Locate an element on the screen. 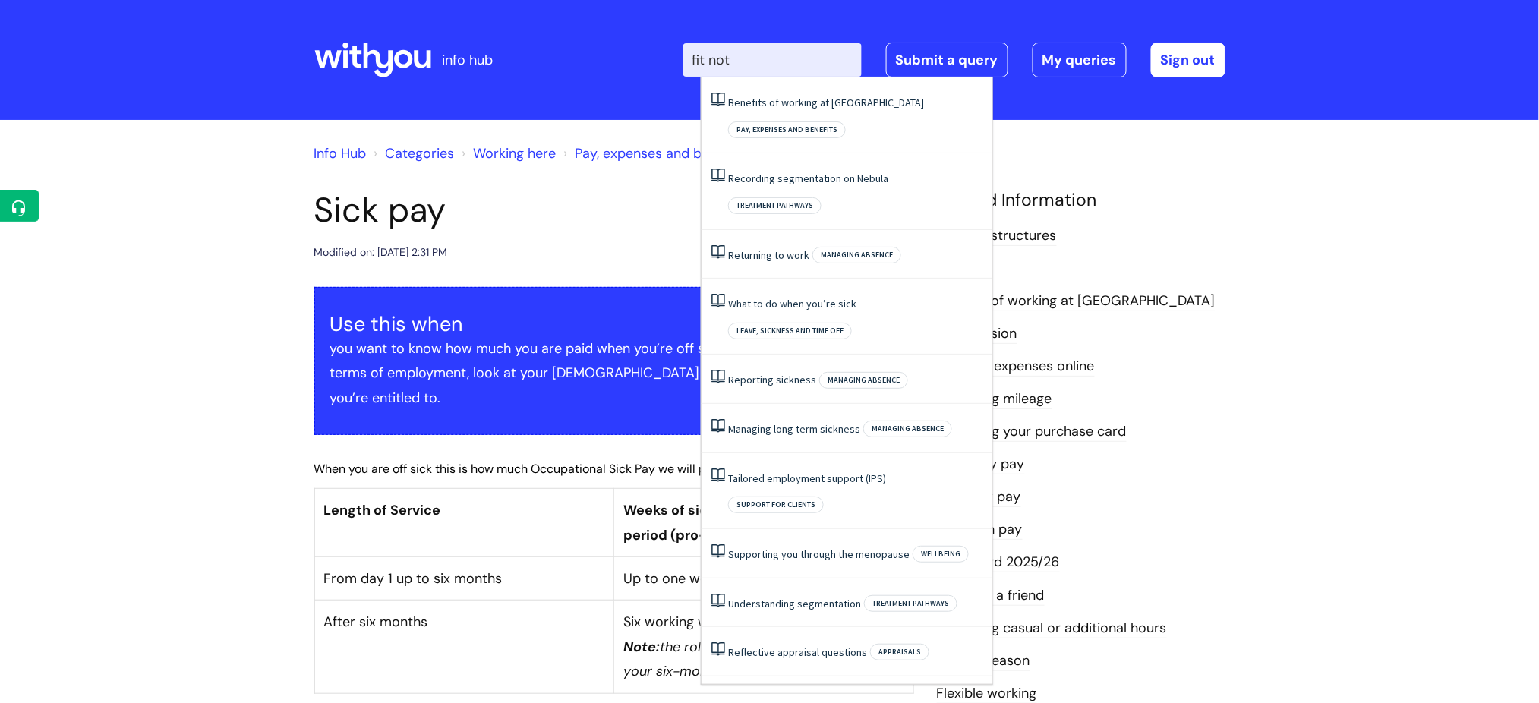 The height and width of the screenshot is (703, 1539). a: Our pay structures is located at coordinates (997, 236).